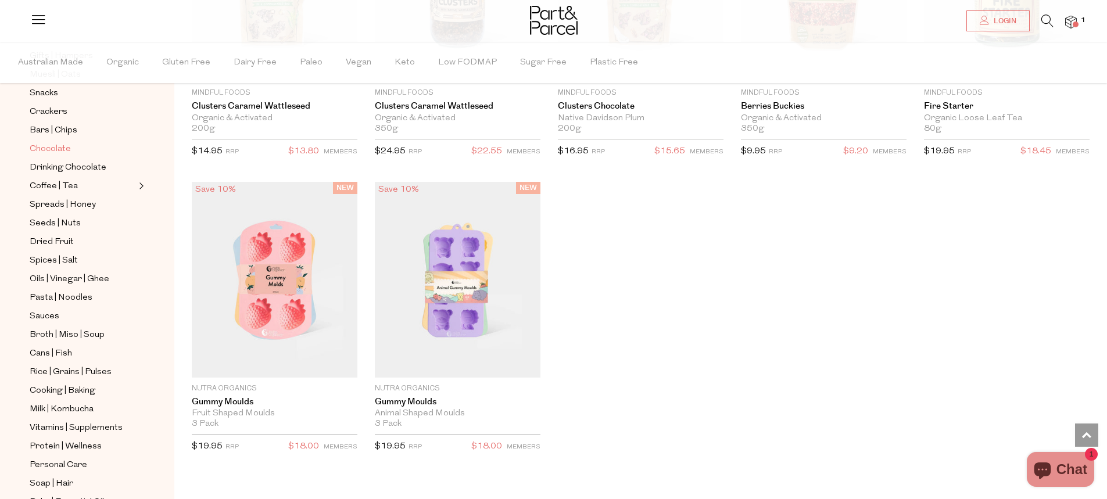 This screenshot has height=499, width=1107. I want to click on span: Vegan, so click(358, 63).